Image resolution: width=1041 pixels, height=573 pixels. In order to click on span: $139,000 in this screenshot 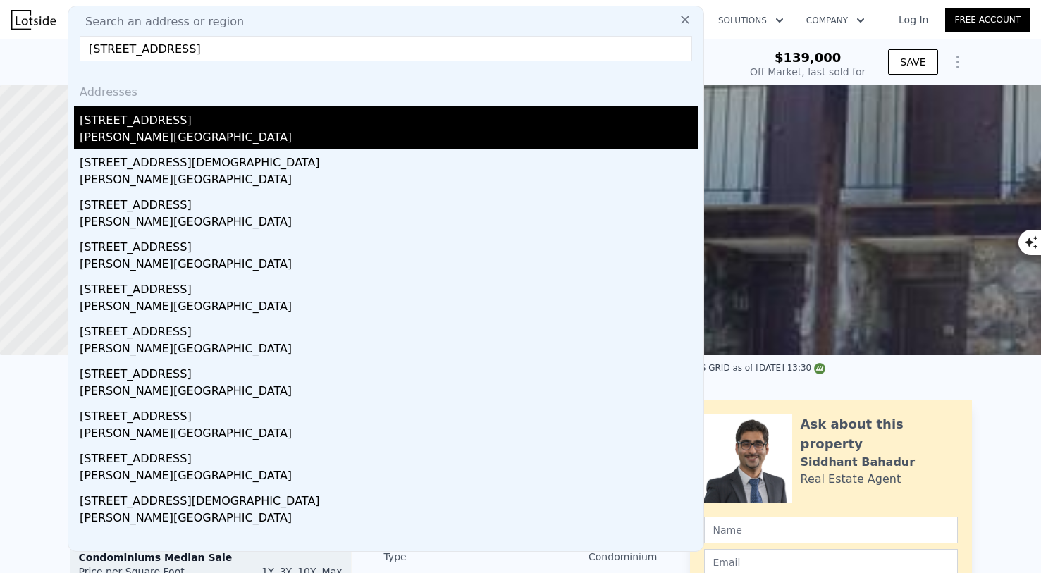, I will do `click(808, 57)`.